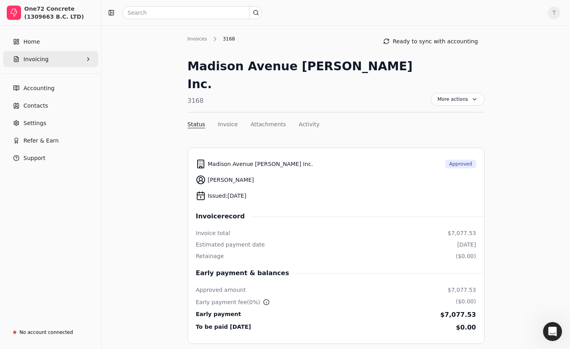  I want to click on span: More actions, so click(457, 99).